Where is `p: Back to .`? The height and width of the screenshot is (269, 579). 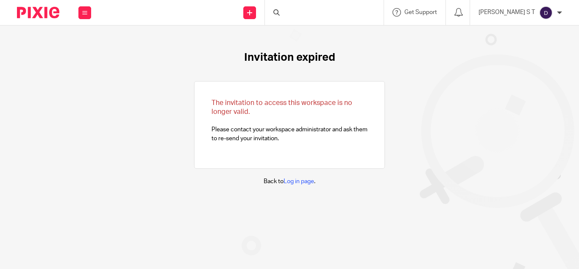
p: Back to . is located at coordinates (290, 181).